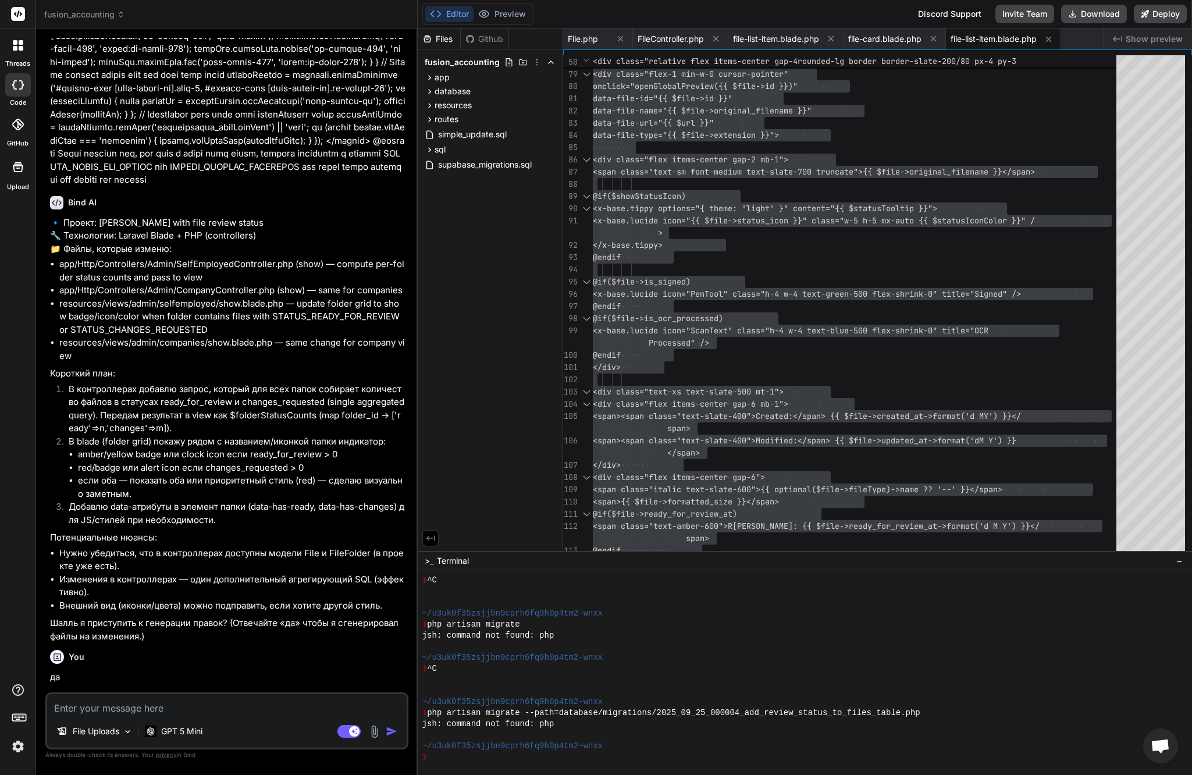 The height and width of the screenshot is (775, 1192). I want to click on span: ">{{ optional($file->fileType)->name ?? '--' }}</s, so click(868, 489).